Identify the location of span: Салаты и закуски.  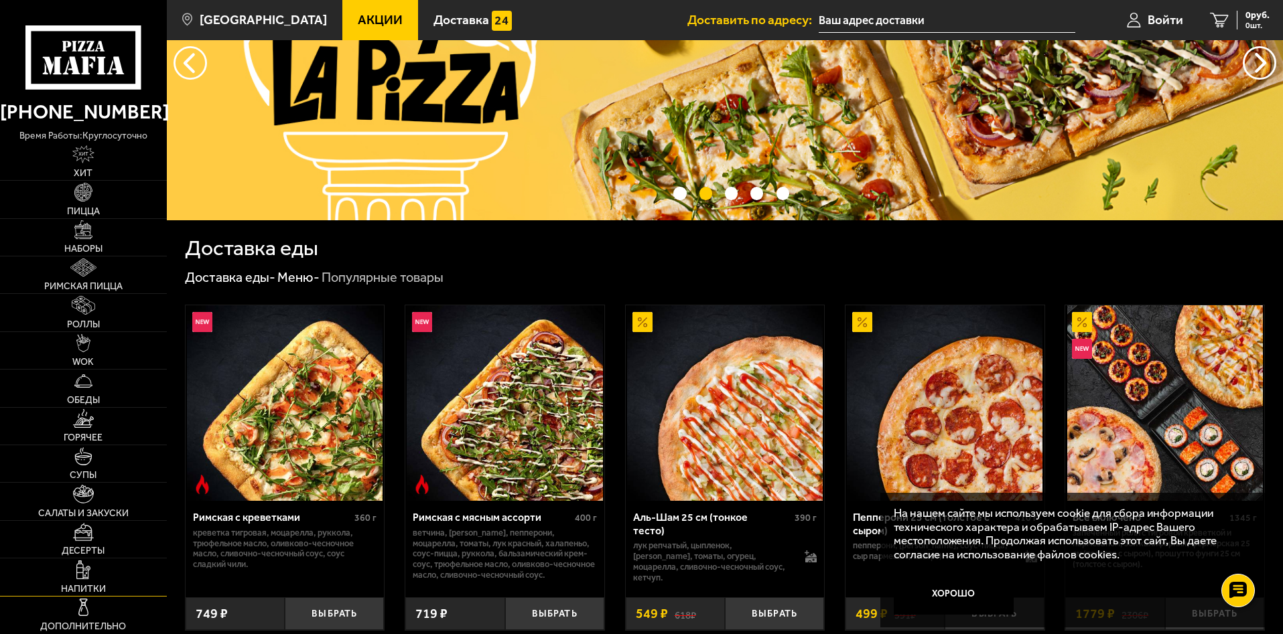
(83, 514).